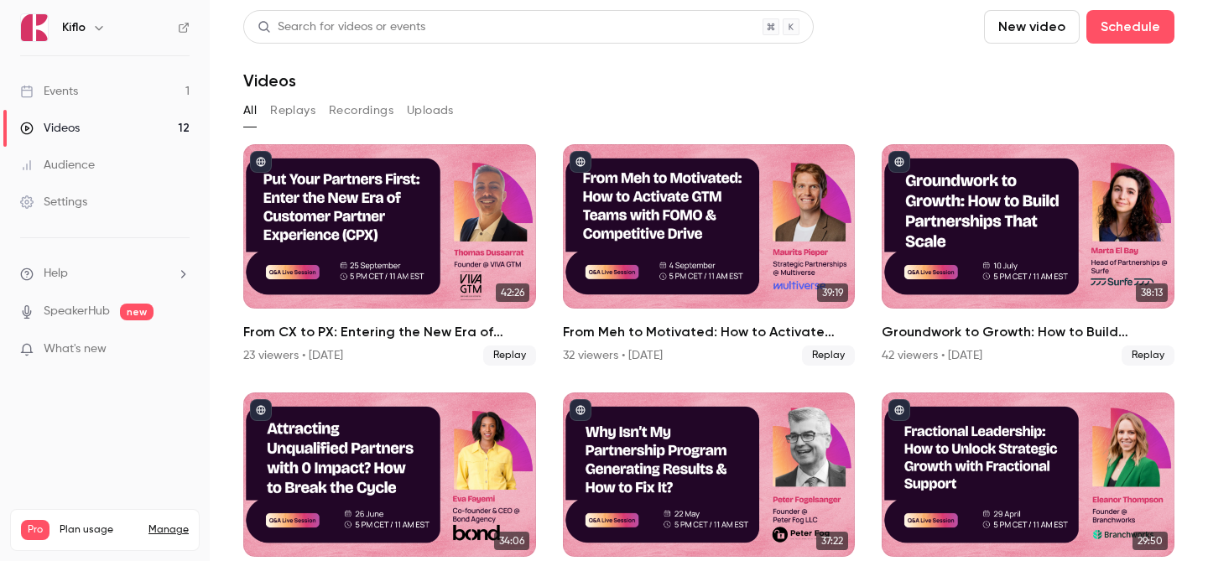 The image size is (1208, 561). Describe the element at coordinates (269, 81) in the screenshot. I see `h1: Videos` at that location.